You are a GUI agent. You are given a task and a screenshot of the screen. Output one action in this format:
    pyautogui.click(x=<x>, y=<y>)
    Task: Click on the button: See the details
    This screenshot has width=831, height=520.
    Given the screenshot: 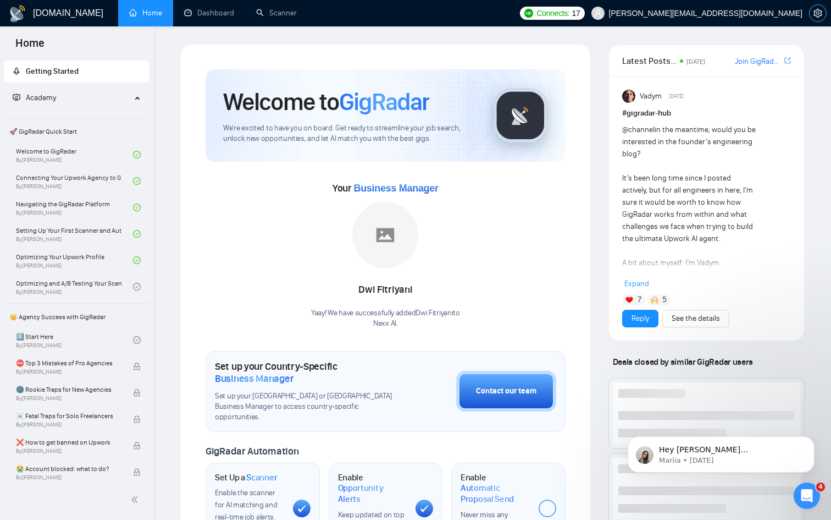 What is the action you would take?
    pyautogui.click(x=696, y=318)
    